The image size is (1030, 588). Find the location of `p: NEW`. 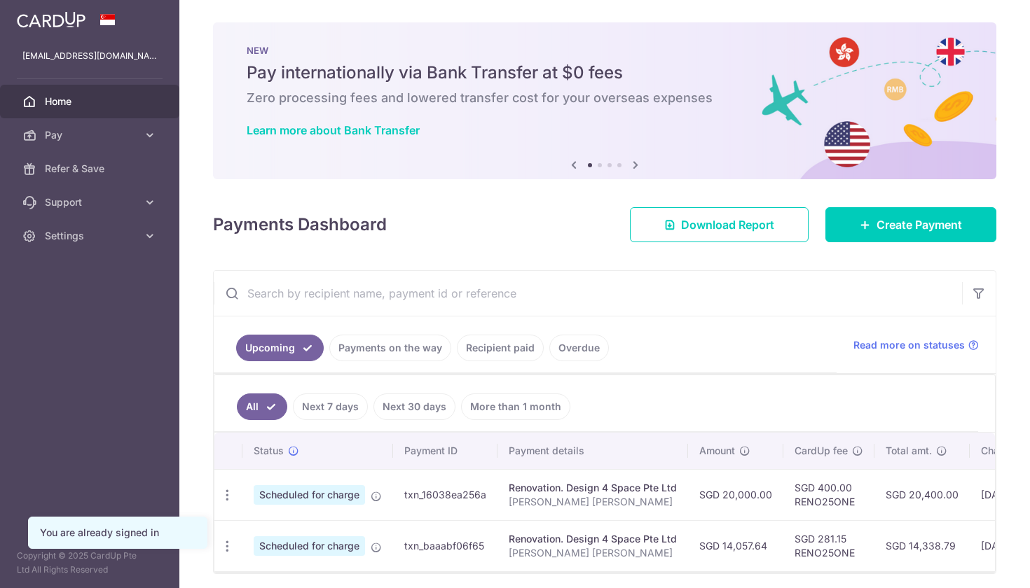

p: NEW is located at coordinates (604, 50).